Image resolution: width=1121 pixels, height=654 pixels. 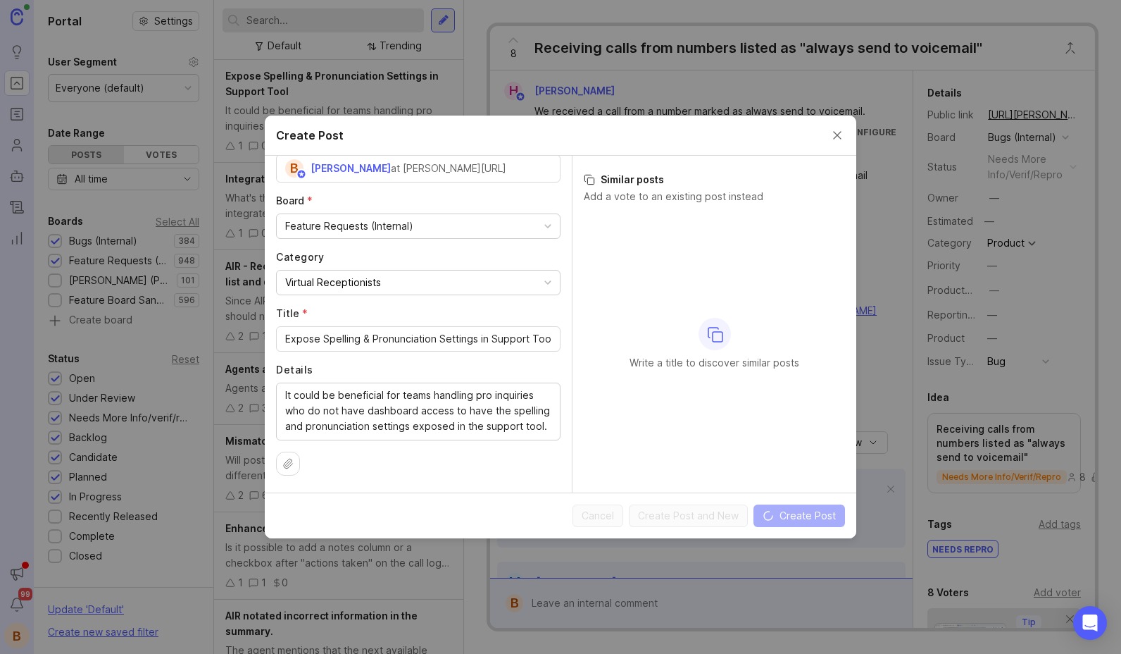 I want to click on h2: Create Post, so click(x=310, y=135).